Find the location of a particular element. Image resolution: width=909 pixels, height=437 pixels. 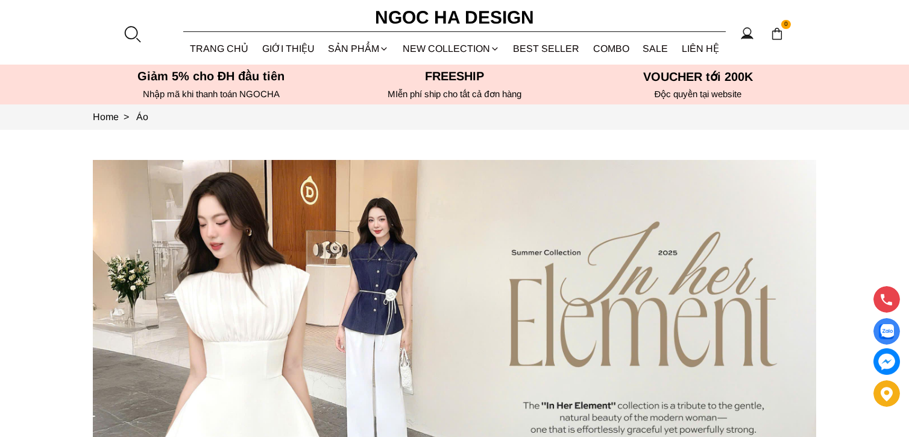

a: messenger is located at coordinates (887, 361).